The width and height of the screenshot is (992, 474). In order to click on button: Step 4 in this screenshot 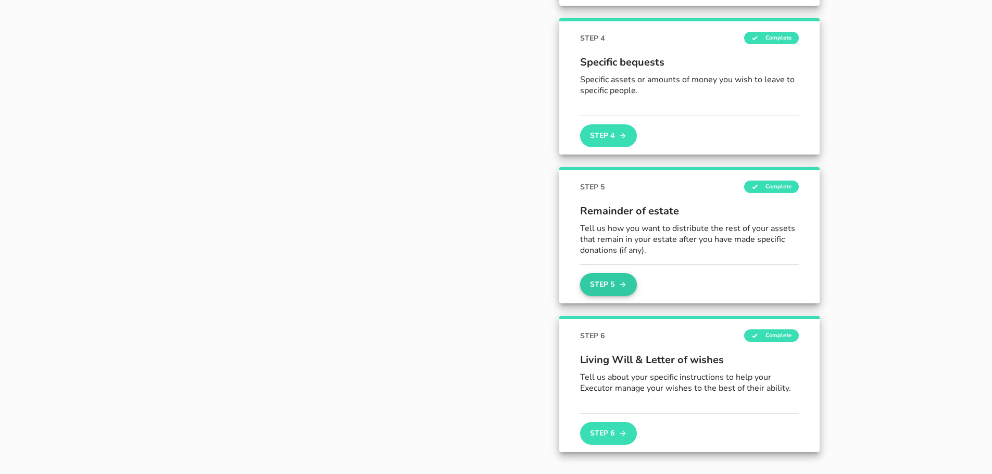, I will do `click(608, 136)`.